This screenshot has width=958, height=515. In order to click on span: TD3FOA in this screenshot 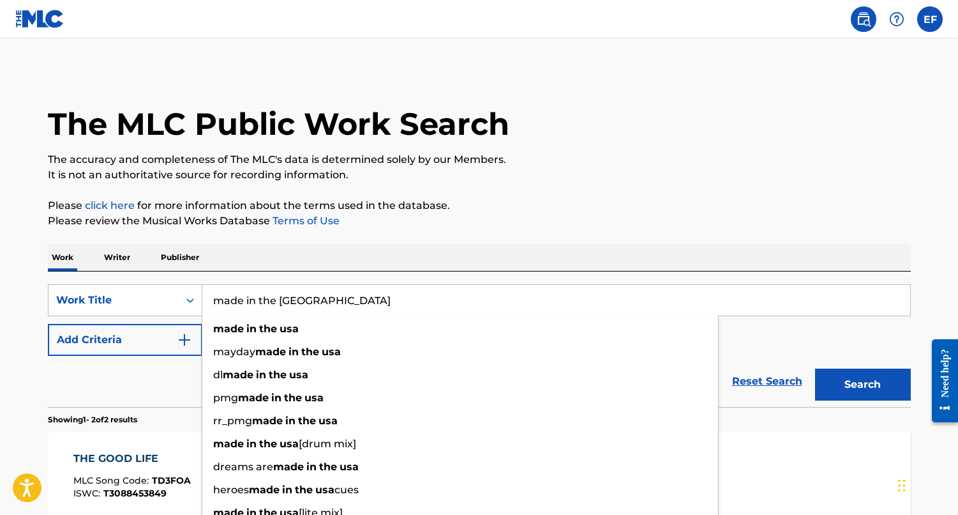, I will do `click(171, 480)`.